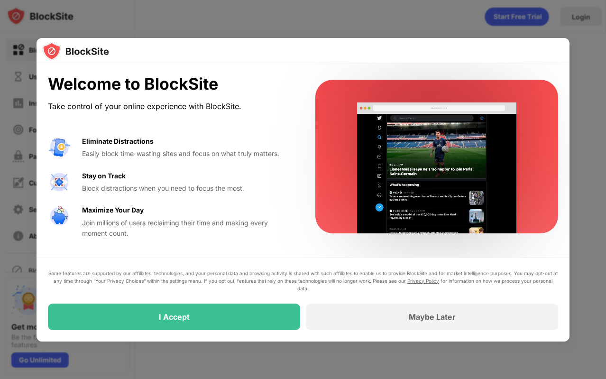  Describe the element at coordinates (59, 216) in the screenshot. I see `img: value-safe-time.svg` at that location.